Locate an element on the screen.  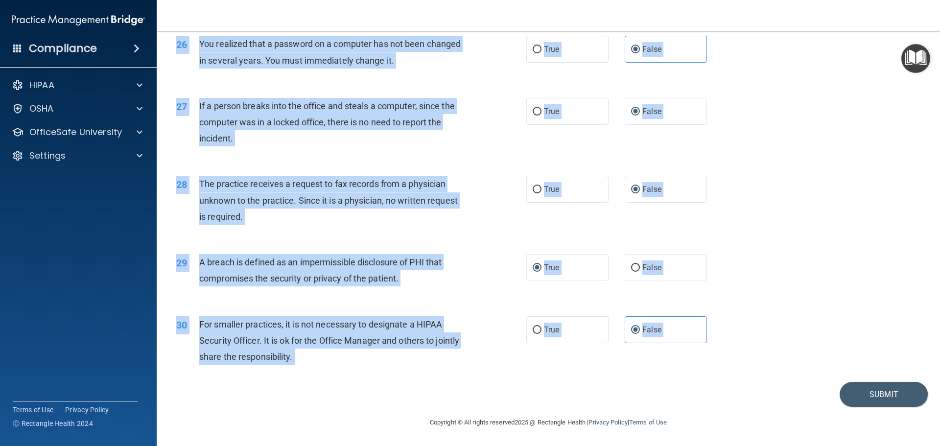
span: For smaller practices, it is not necessary to designate a HIPAA Security Officer. It is ok for th... is located at coordinates (329, 340).